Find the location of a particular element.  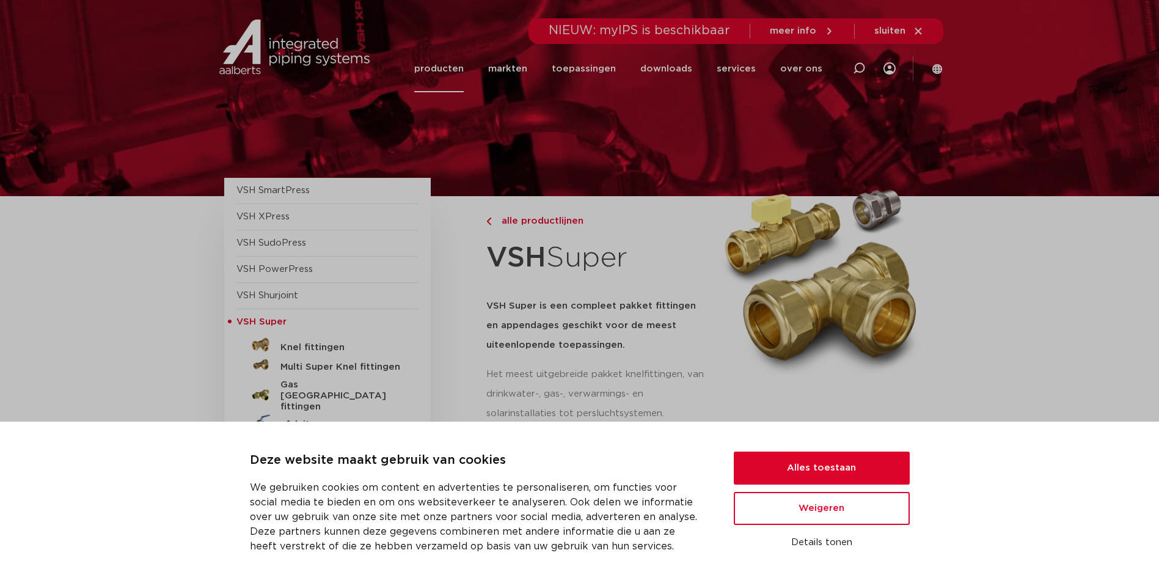

a: Multi Super Knel fittingen is located at coordinates (328, 365).